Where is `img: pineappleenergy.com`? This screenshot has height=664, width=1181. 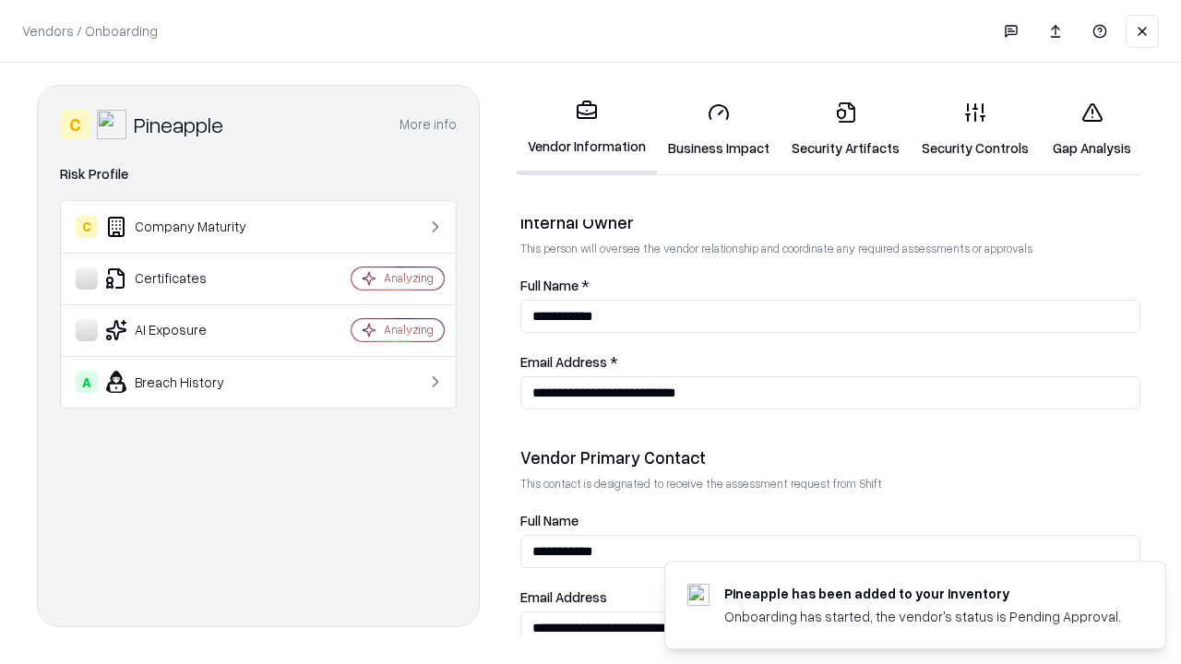
img: pineappleenergy.com is located at coordinates (698, 595).